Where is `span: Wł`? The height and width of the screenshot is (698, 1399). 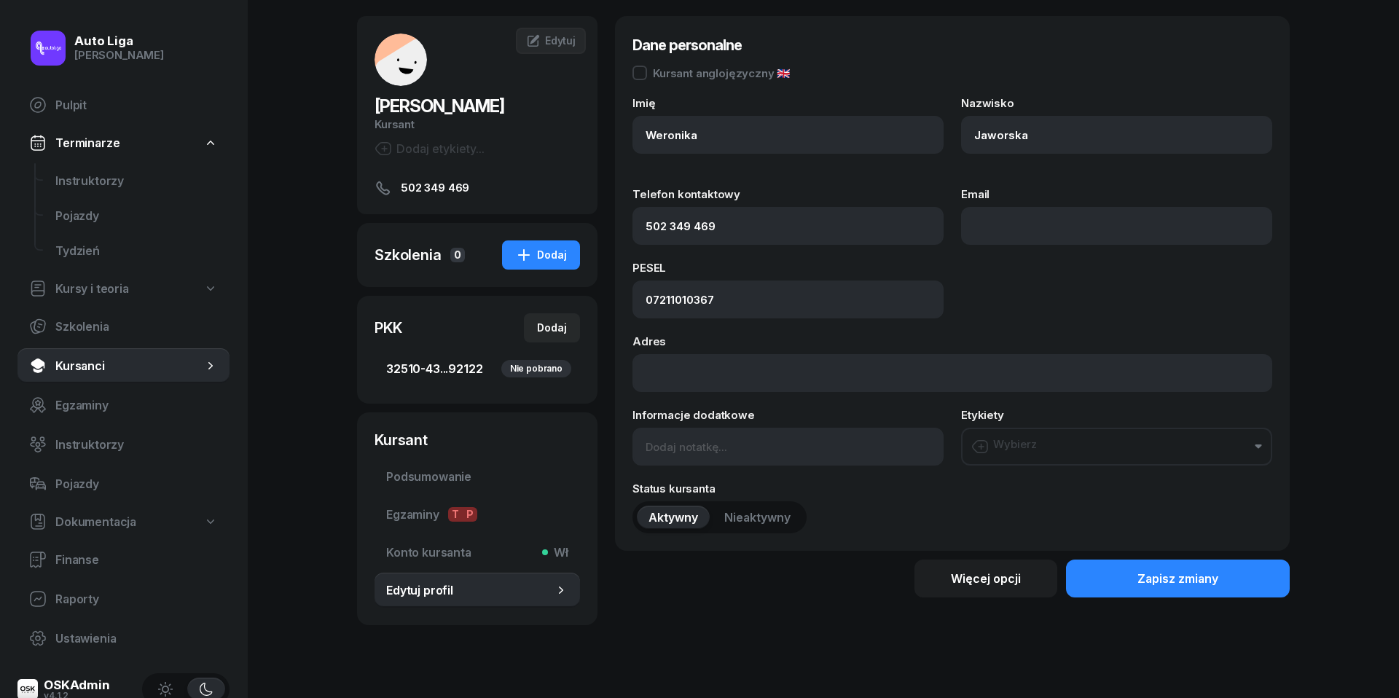
span: Wł is located at coordinates (558, 552).